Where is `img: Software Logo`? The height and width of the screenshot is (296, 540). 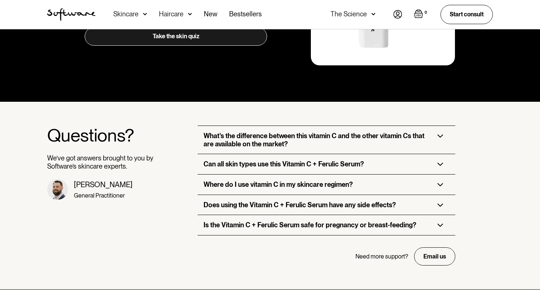 img: Software Logo is located at coordinates (71, 14).